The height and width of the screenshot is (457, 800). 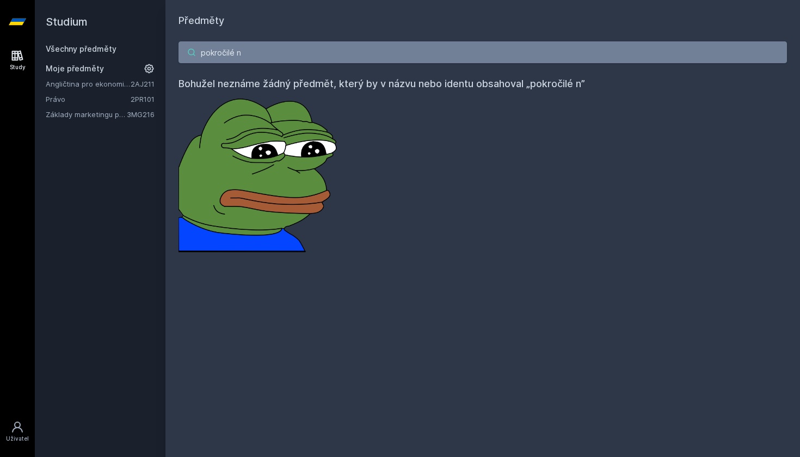 What do you see at coordinates (81, 48) in the screenshot?
I see `a: Všechny předměty` at bounding box center [81, 48].